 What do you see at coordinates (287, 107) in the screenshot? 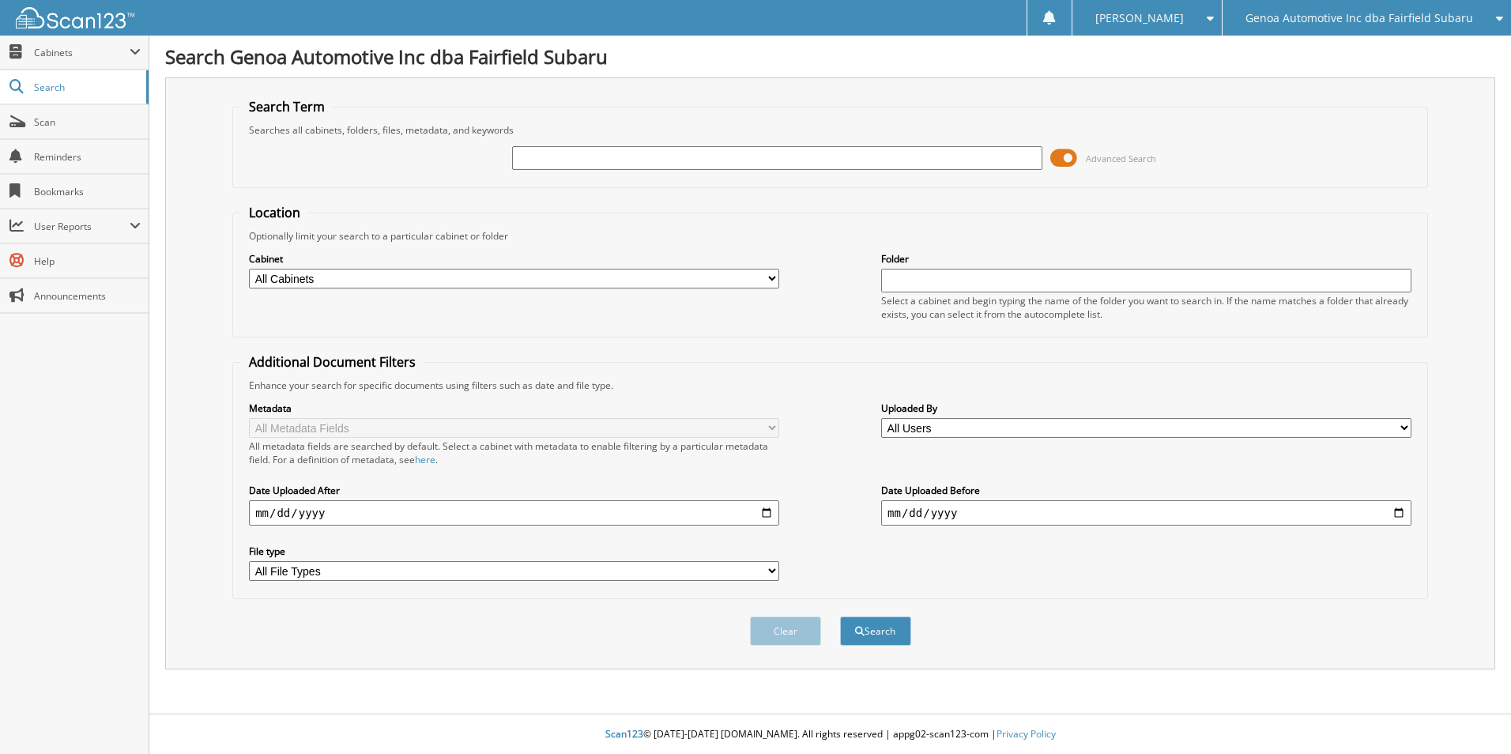
I see `legend: Search Term` at bounding box center [287, 107].